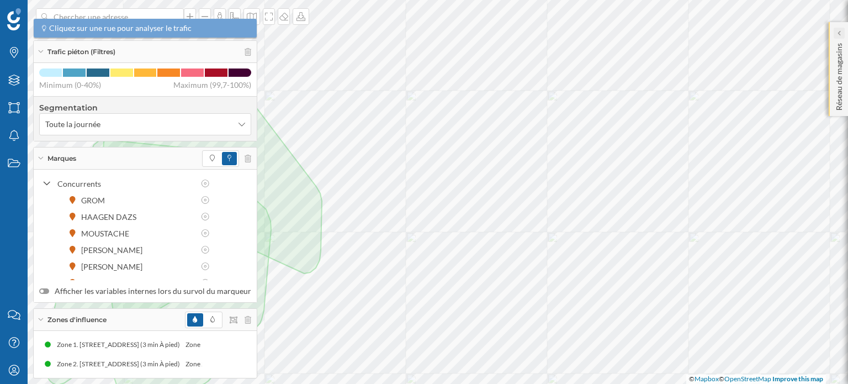 This screenshot has height=384, width=848. What do you see at coordinates (108, 233) in the screenshot?
I see `div: MOUSTACHE` at bounding box center [108, 233].